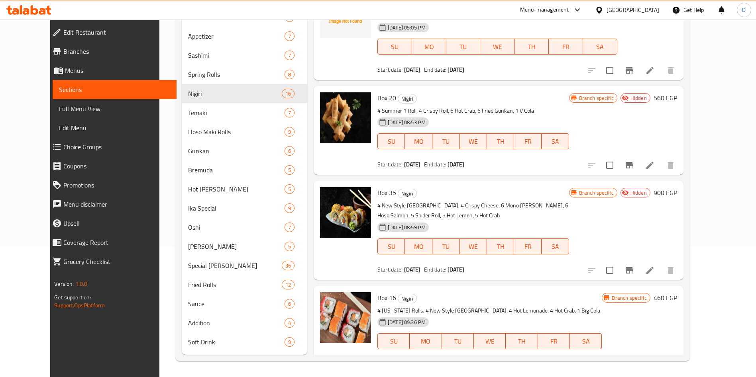 The width and height of the screenshot is (756, 377). What do you see at coordinates (236, 228) in the screenshot?
I see `div: Oshi` at bounding box center [236, 228].